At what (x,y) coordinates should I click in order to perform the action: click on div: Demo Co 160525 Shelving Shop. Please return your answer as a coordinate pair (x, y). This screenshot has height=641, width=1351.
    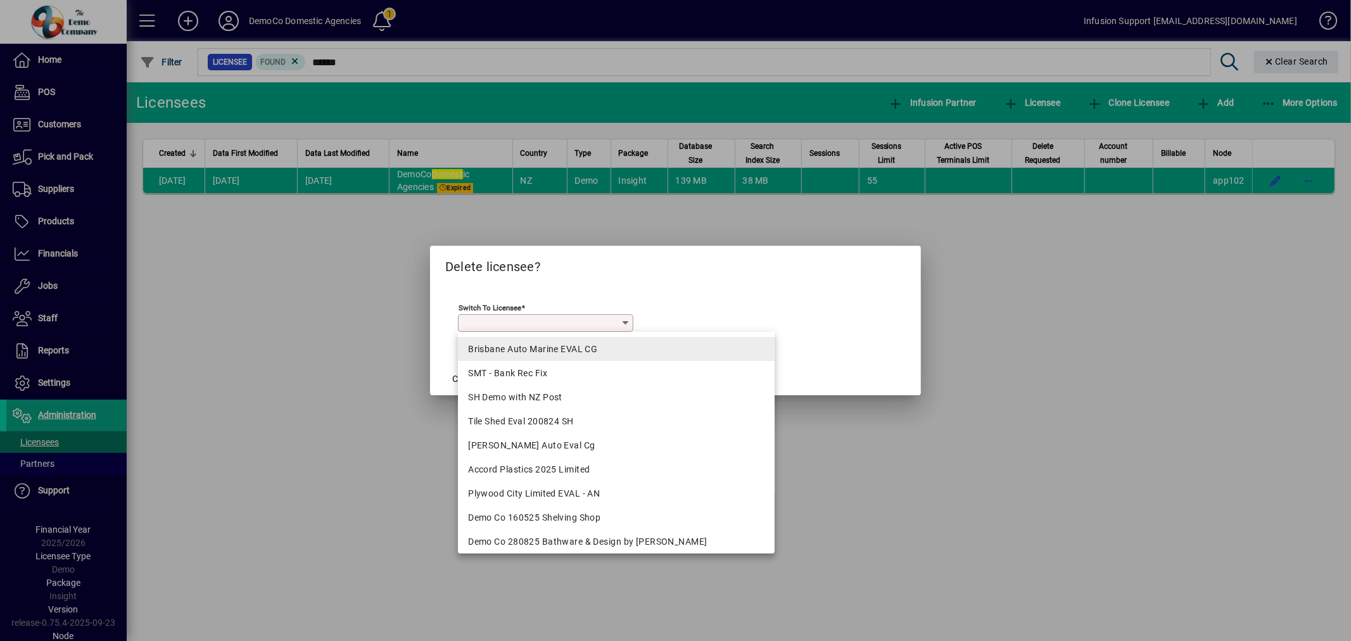
    Looking at the image, I should click on (616, 517).